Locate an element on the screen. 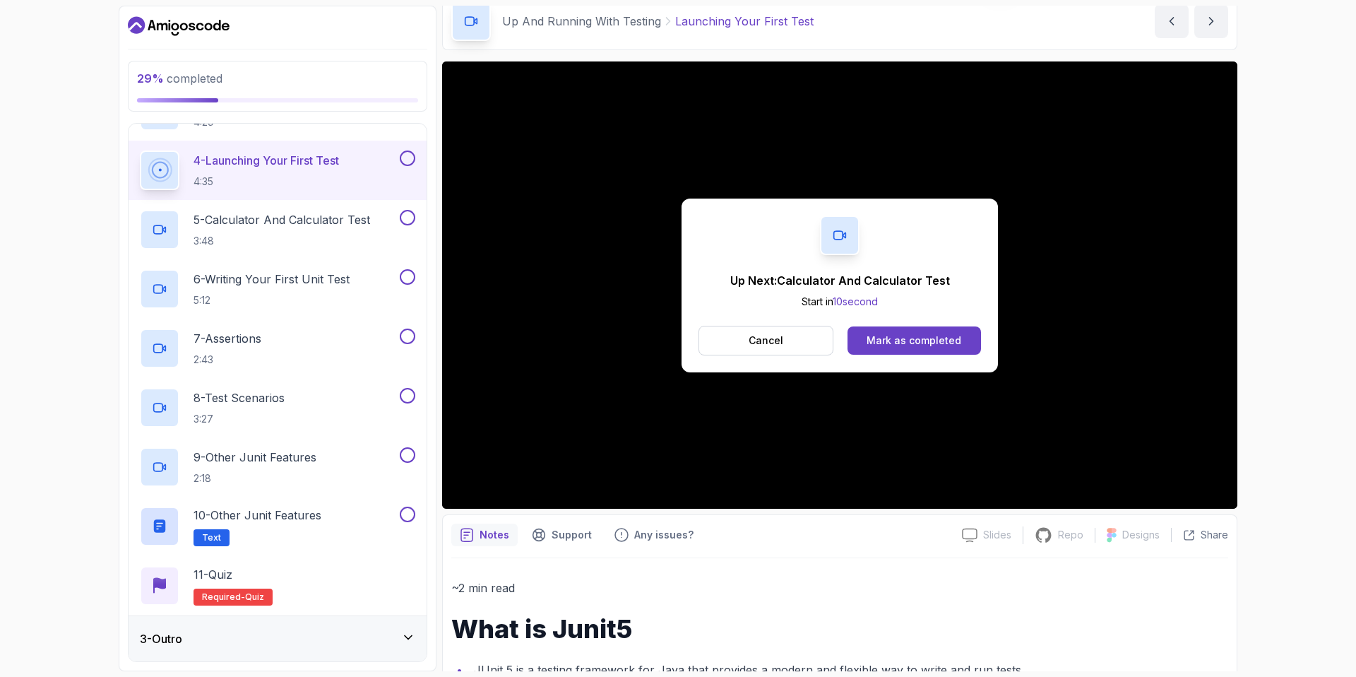 This screenshot has width=1356, height=677. span: quiz is located at coordinates (254, 597).